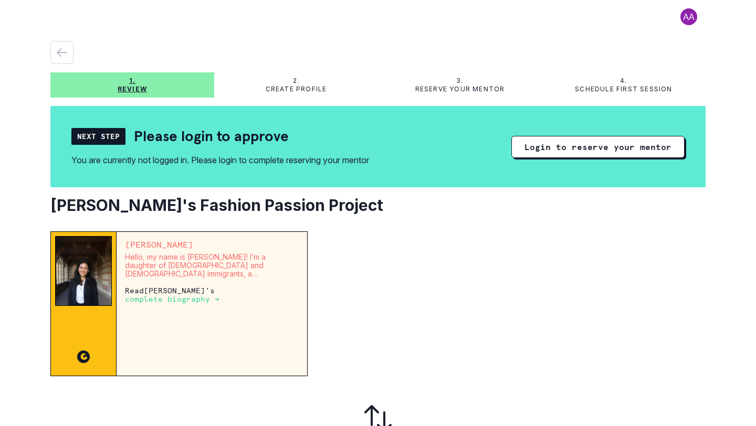 Image resolution: width=756 pixels, height=426 pixels. I want to click on div: Next Step, so click(98, 136).